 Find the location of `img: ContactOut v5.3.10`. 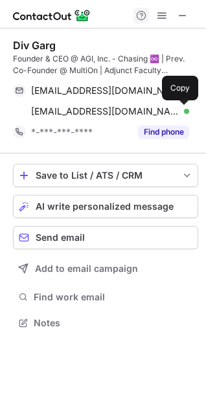

img: ContactOut v5.3.10 is located at coordinates (52, 16).